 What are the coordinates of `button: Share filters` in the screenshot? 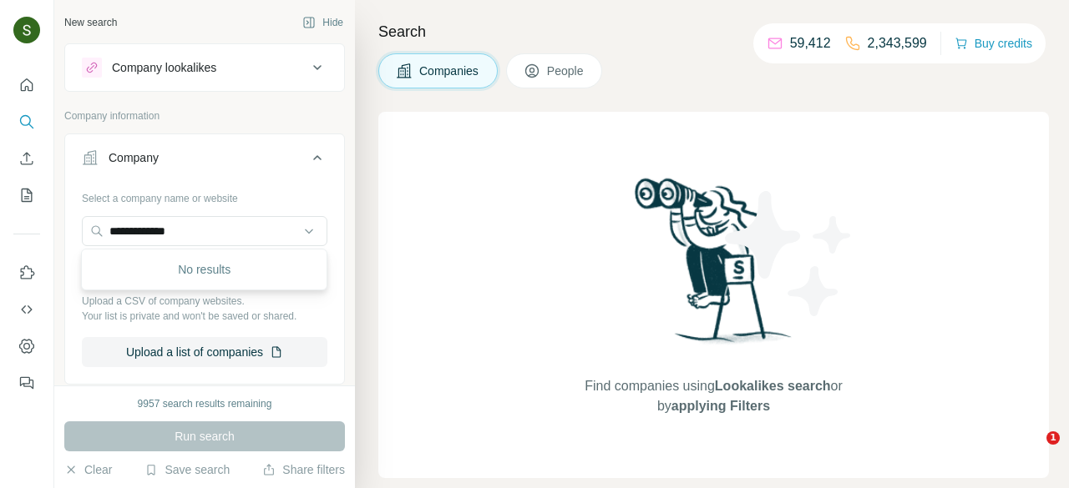 It's located at (303, 470).